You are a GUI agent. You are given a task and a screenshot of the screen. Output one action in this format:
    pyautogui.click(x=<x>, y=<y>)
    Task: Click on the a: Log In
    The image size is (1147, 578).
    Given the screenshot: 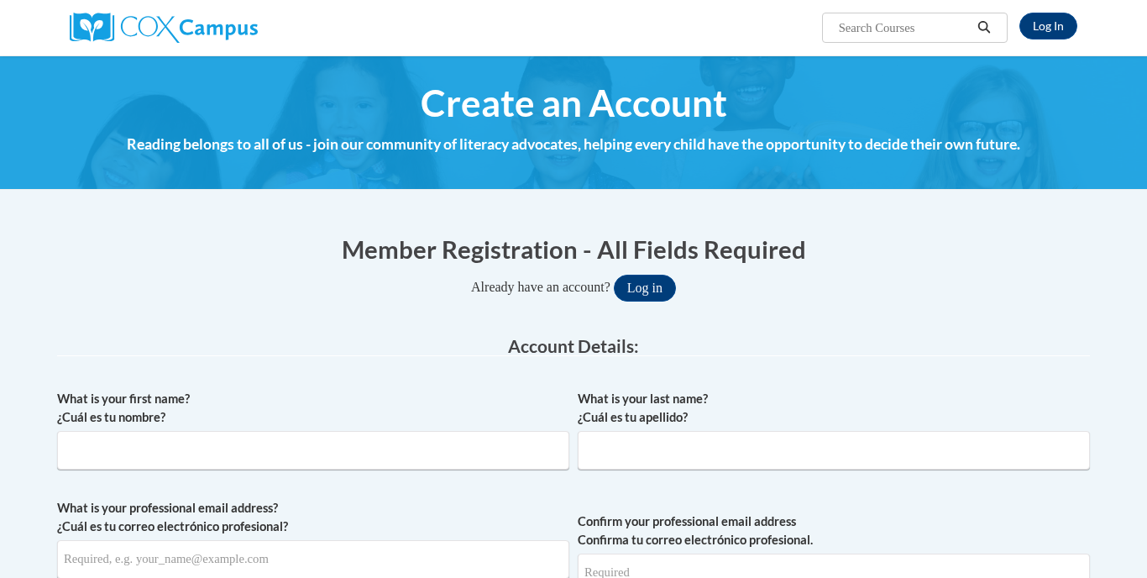 What is the action you would take?
    pyautogui.click(x=1048, y=26)
    